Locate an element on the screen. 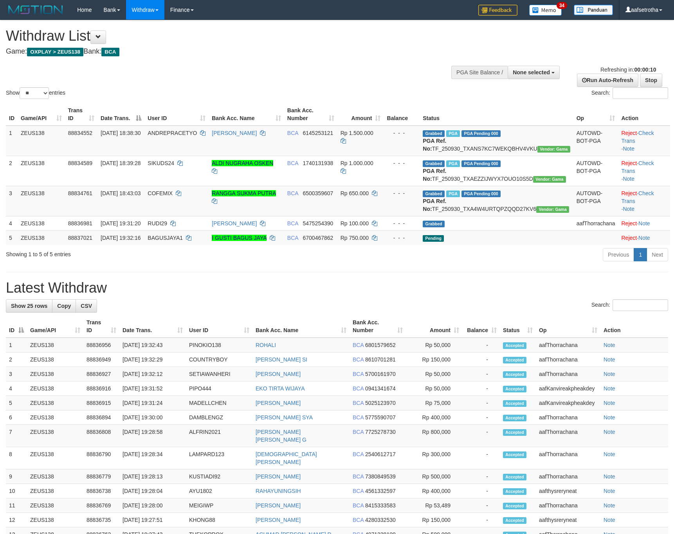 Image resolution: width=674 pixels, height=534 pixels. td: DAMBLENGZ is located at coordinates (219, 418).